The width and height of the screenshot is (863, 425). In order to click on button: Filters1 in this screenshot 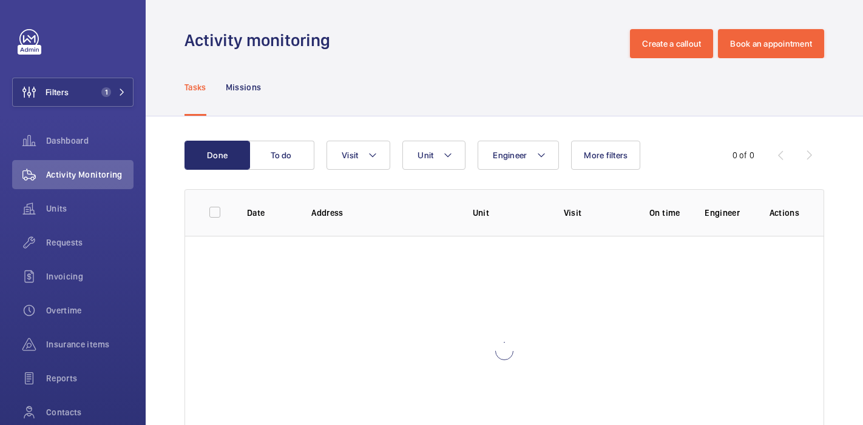, I will do `click(73, 92)`.